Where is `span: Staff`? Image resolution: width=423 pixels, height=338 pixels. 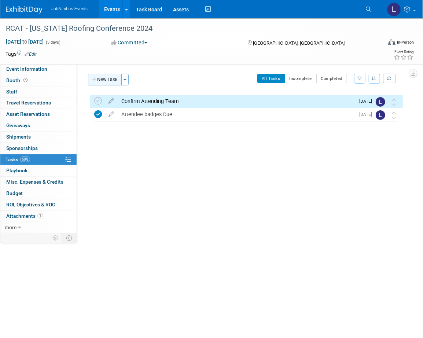 span: Staff is located at coordinates (12, 92).